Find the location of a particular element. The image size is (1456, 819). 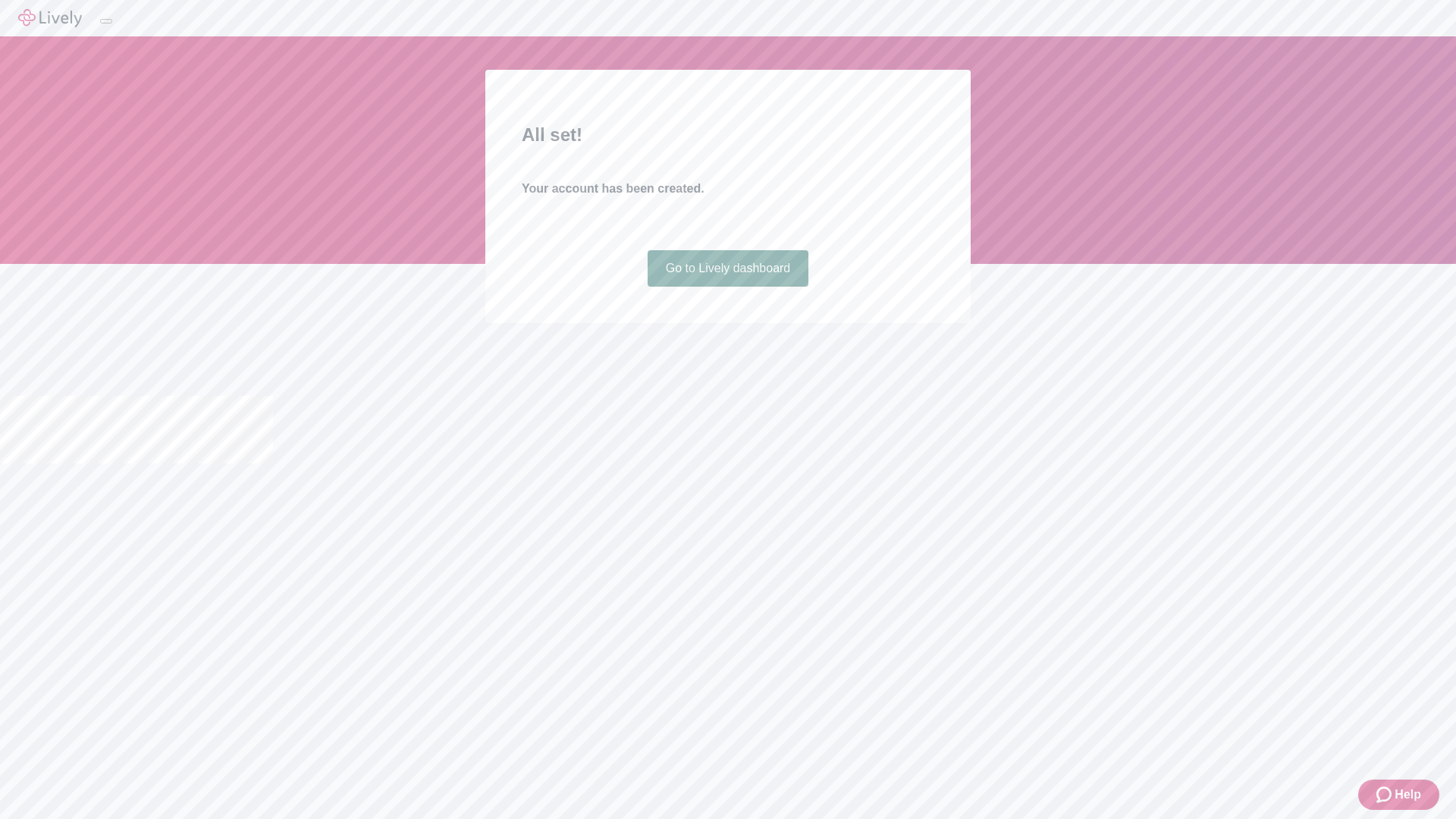

svg: Zendesk support icon is located at coordinates (1385, 794).